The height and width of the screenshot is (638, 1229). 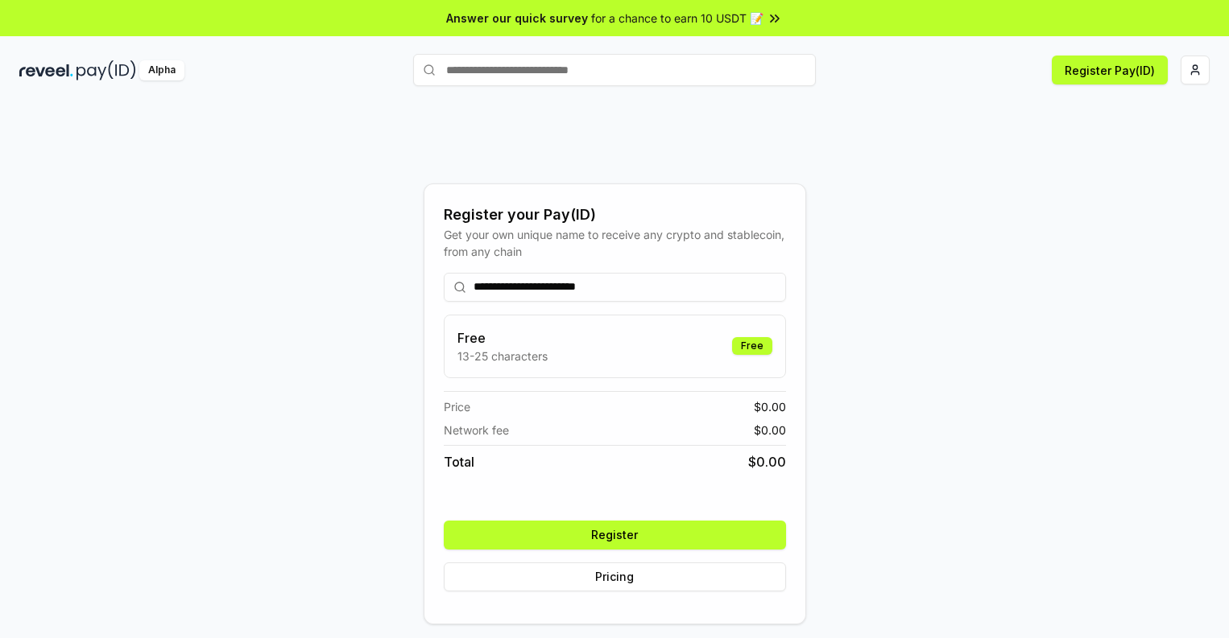 What do you see at coordinates (46, 70) in the screenshot?
I see `img: reveel_dark` at bounding box center [46, 70].